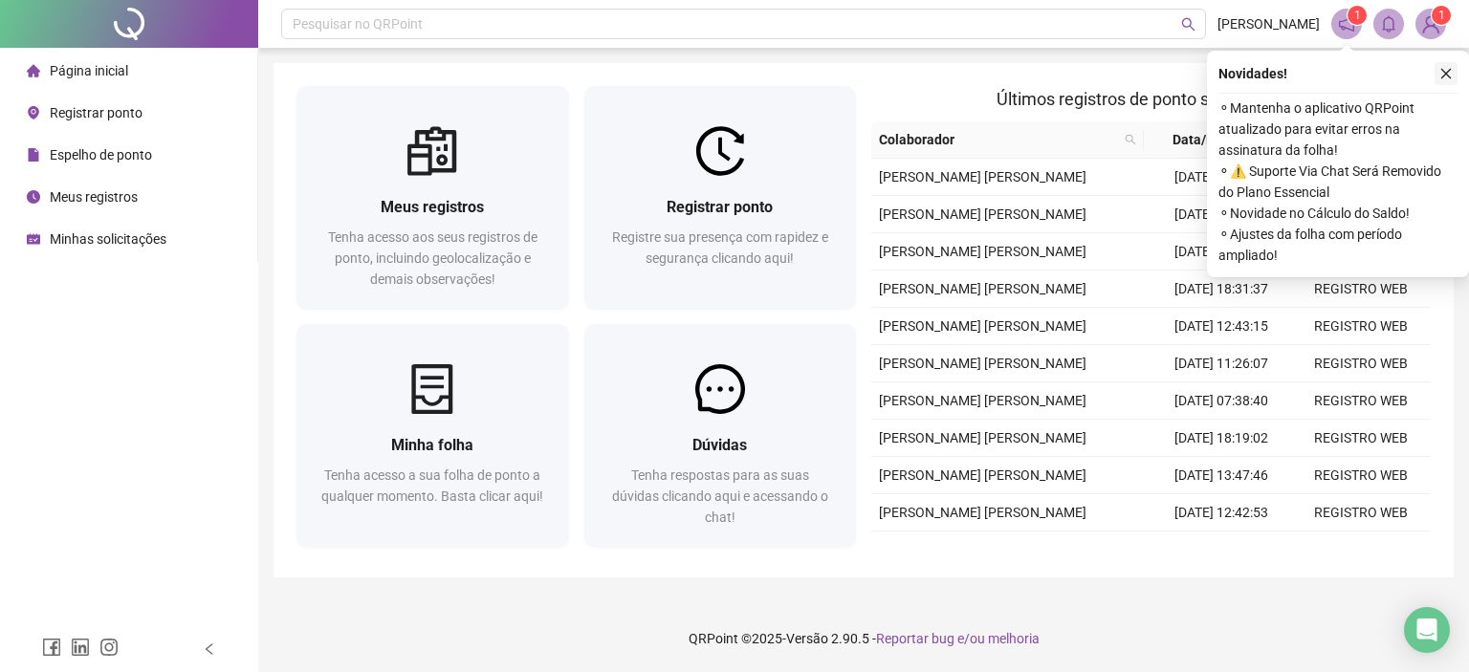 This screenshot has height=672, width=1469. I want to click on span: notification, so click(1346, 24).